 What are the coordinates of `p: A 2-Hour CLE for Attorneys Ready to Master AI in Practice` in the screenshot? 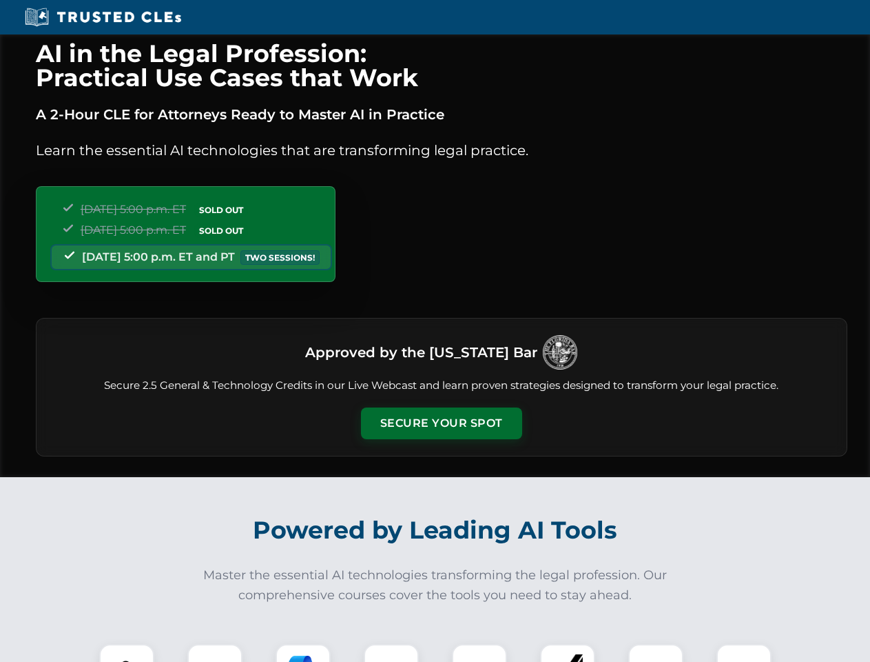 It's located at (442, 114).